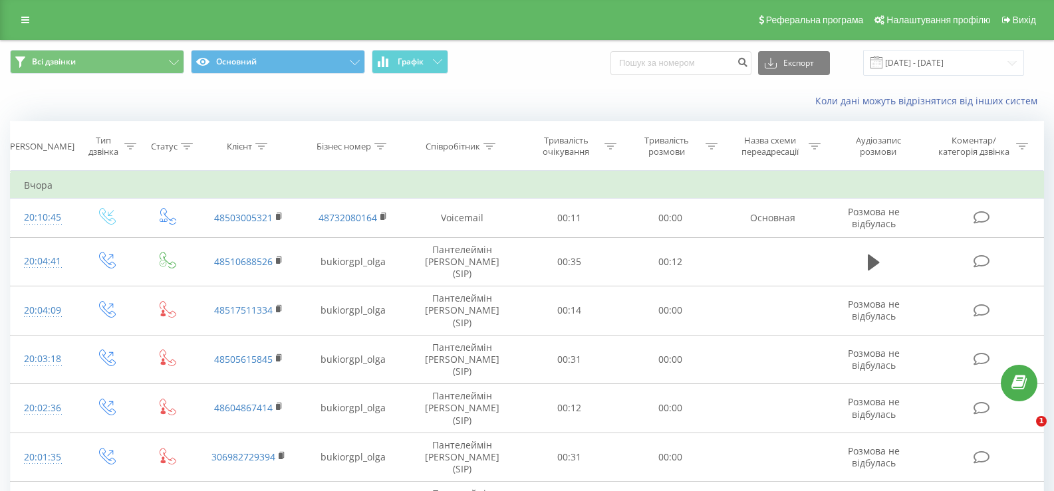  Describe the element at coordinates (410, 62) in the screenshot. I see `button: Графік` at that location.